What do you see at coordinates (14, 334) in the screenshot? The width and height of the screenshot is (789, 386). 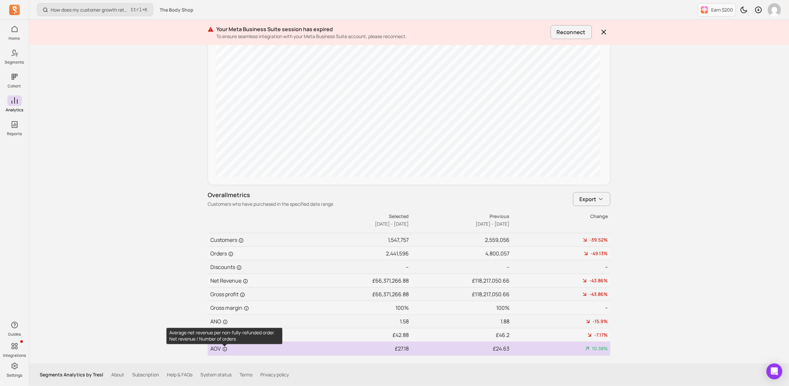 I see `p: Guides` at bounding box center [14, 334].